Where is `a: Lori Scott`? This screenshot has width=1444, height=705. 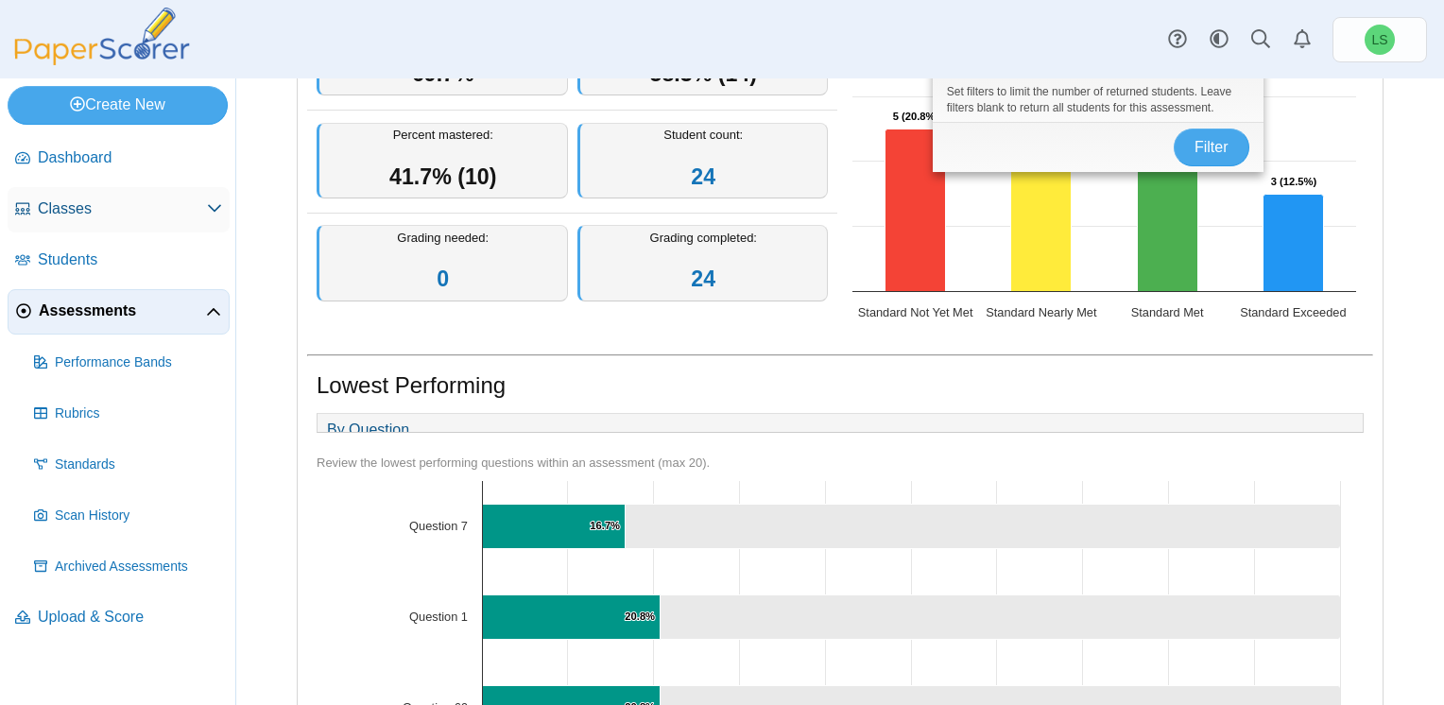
a: Lori Scott is located at coordinates (1380, 40).